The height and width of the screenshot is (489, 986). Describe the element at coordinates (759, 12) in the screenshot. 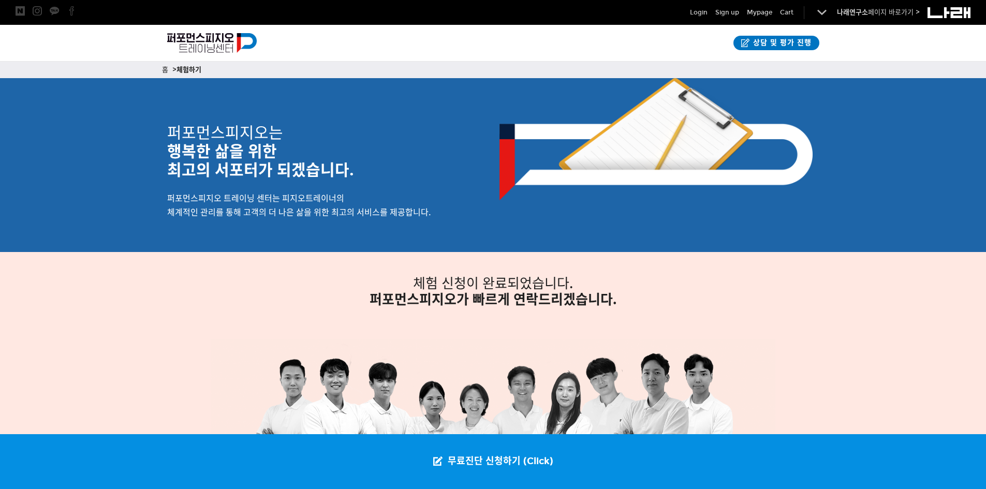

I see `a: Mypage` at that location.